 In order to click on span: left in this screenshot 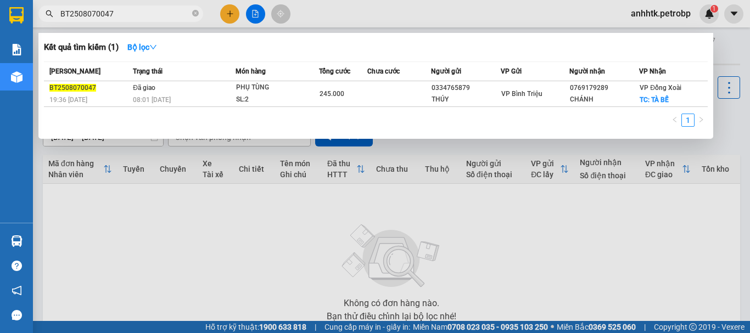, I will do `click(675, 120)`.